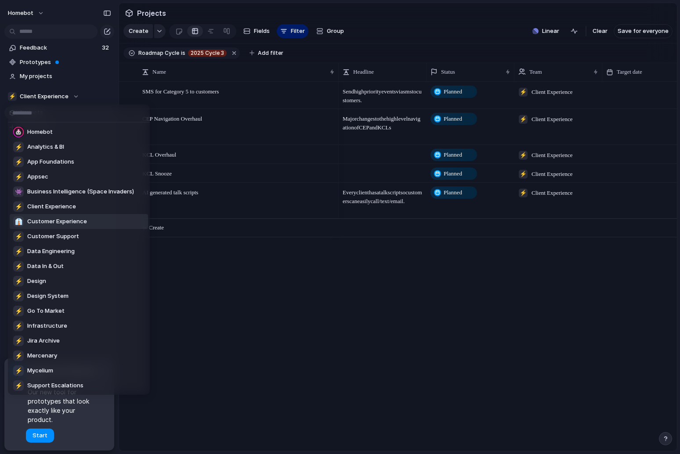 Image resolution: width=680 pixels, height=454 pixels. Describe the element at coordinates (42, 356) in the screenshot. I see `span: Mercenary` at that location.